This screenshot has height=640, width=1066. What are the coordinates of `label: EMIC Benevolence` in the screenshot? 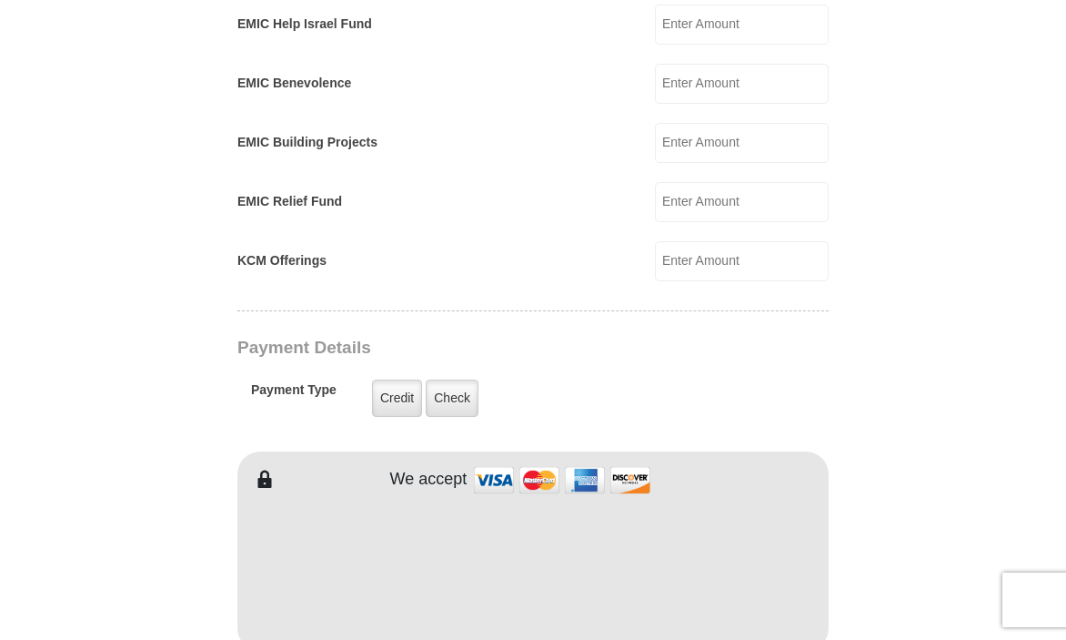 It's located at (294, 83).